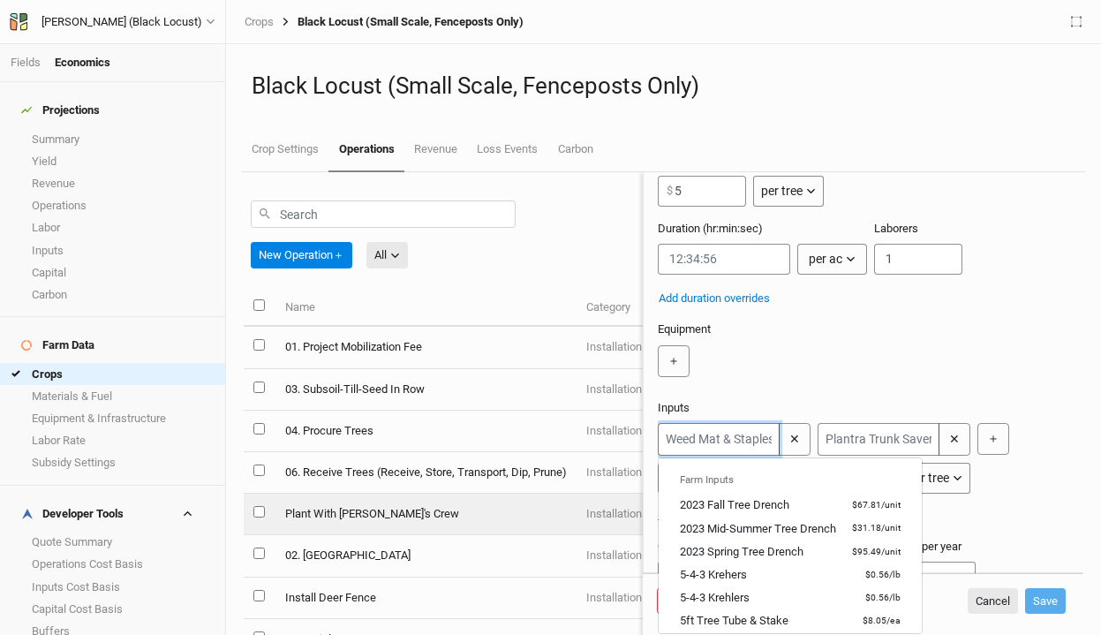 This screenshot has width=1101, height=635. I want to click on div: 2023 Spring Tree Drench, so click(741, 552).